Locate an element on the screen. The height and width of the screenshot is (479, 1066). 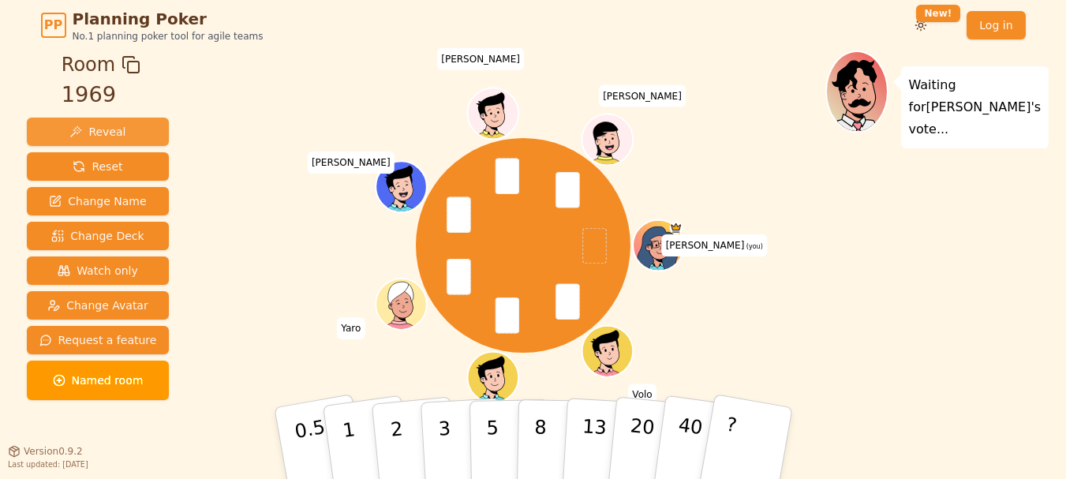
span: Change Avatar is located at coordinates (98, 305).